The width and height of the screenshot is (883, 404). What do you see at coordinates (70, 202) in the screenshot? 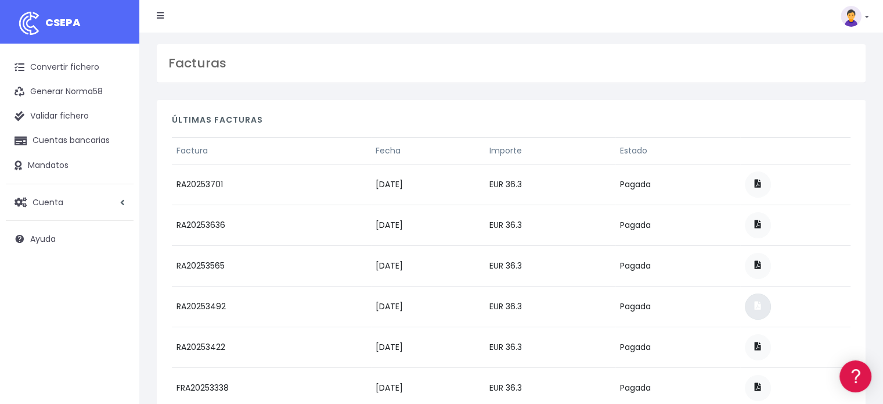
I see `a: Cuenta` at bounding box center [70, 202].